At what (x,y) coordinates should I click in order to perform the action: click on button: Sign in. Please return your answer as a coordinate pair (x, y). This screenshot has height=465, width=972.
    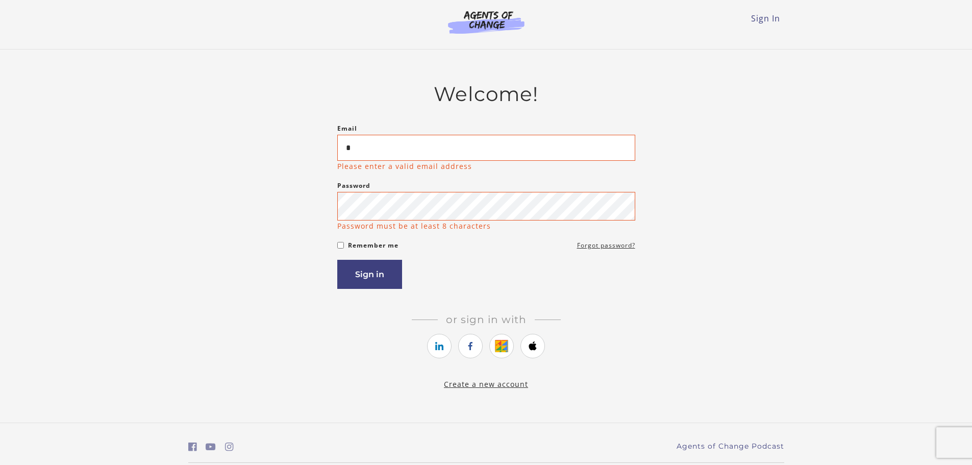
    Looking at the image, I should click on (370, 274).